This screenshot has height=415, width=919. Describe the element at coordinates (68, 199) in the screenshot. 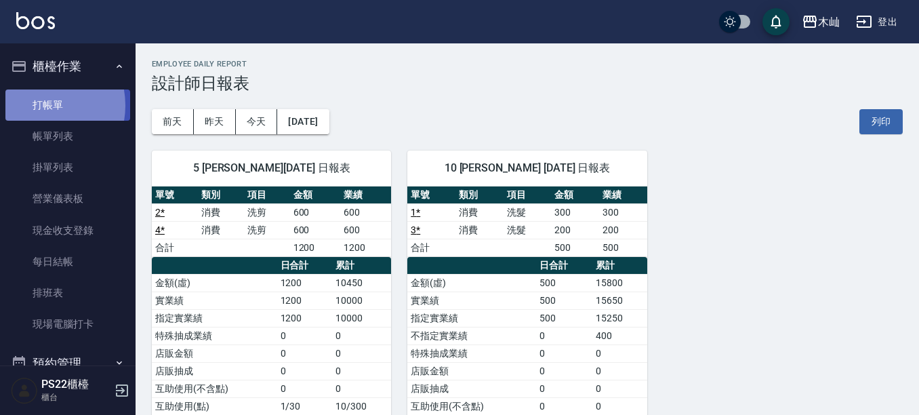

I see `a: 營業儀表板` at that location.